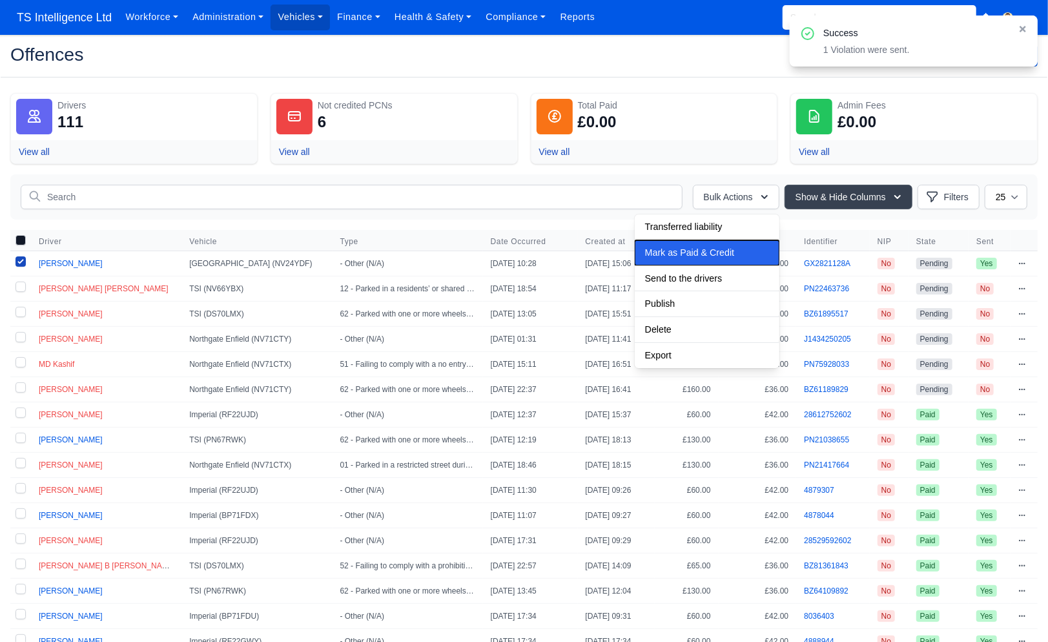 Image resolution: width=1048 pixels, height=642 pixels. I want to click on td: £36.00, so click(757, 389).